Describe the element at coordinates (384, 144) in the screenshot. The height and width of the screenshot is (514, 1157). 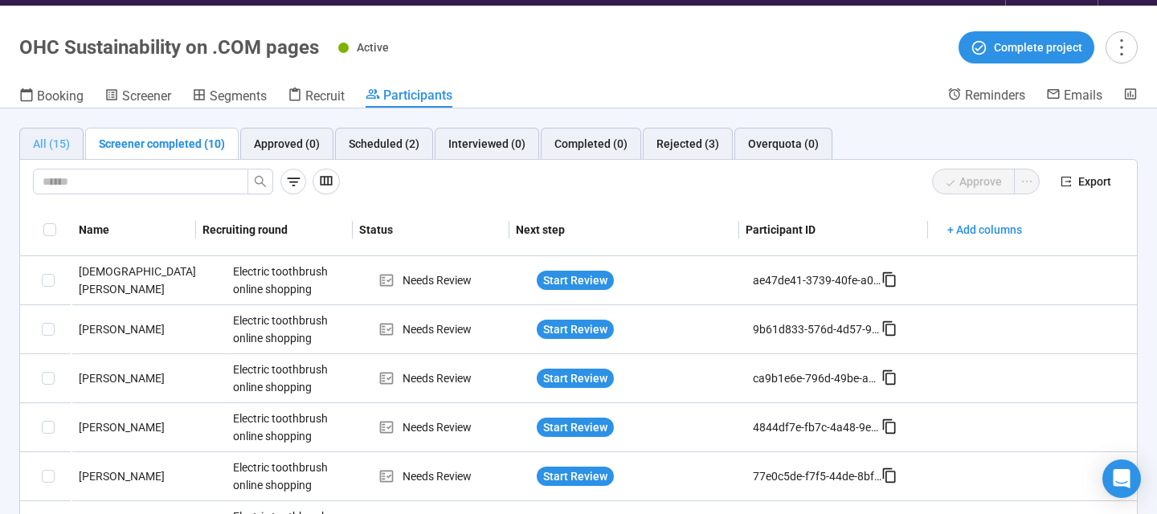
I see `div: Scheduled (2)` at that location.